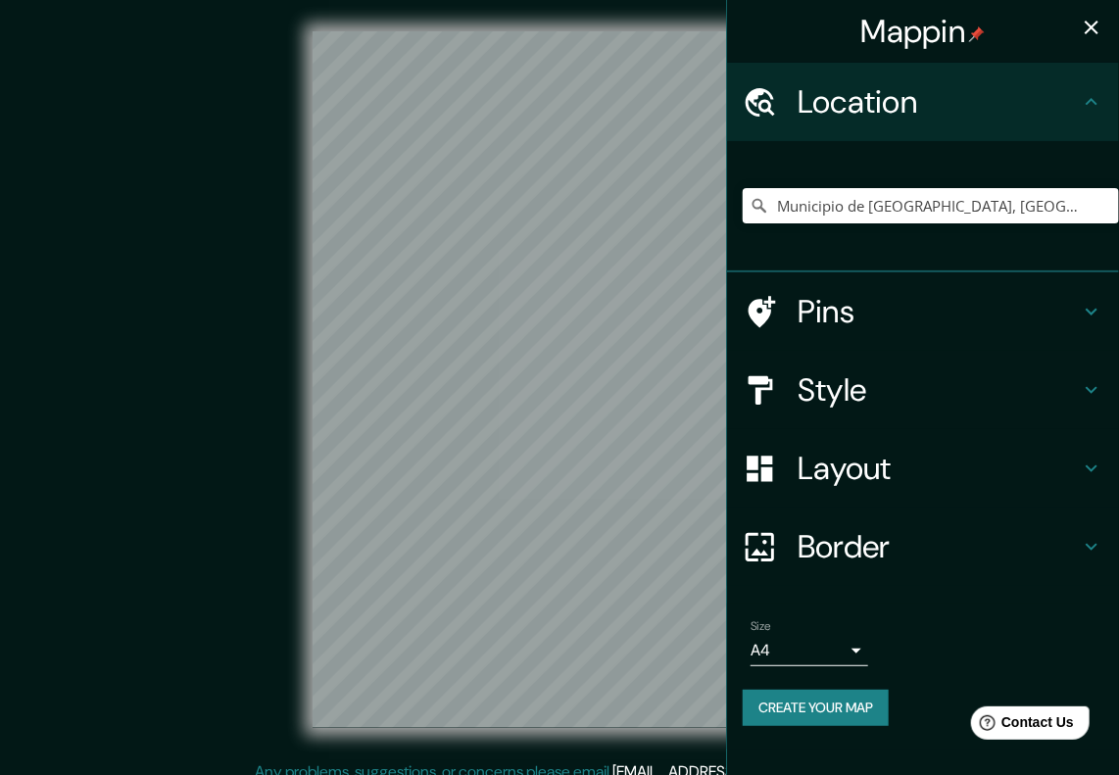  What do you see at coordinates (760, 626) in the screenshot?
I see `label: Size` at bounding box center [760, 626].